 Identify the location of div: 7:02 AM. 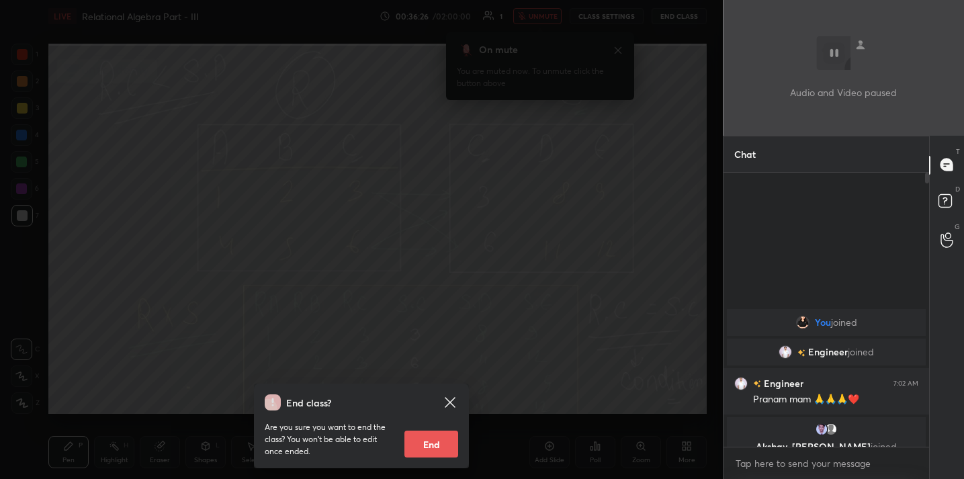
(906, 383).